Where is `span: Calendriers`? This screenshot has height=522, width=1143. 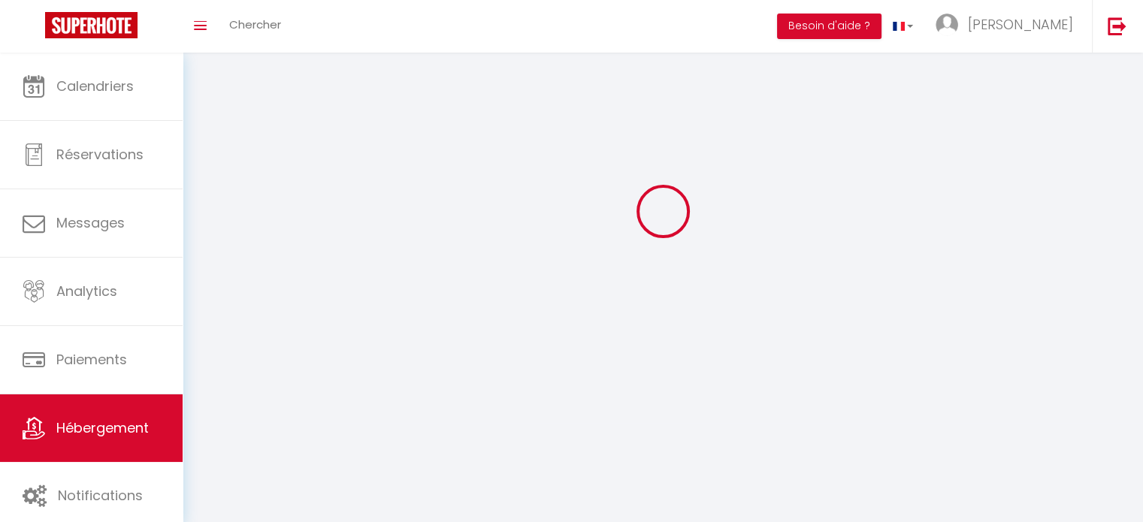
span: Calendriers is located at coordinates (95, 86).